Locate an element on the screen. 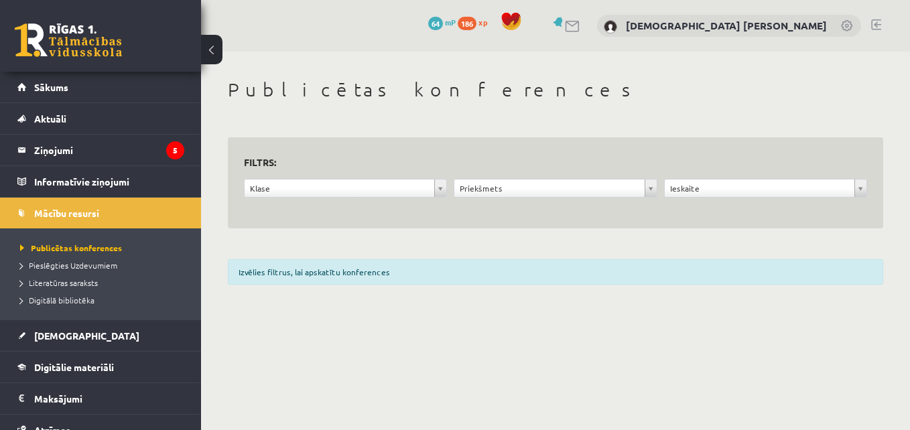  legend: Maksājumi is located at coordinates (109, 399).